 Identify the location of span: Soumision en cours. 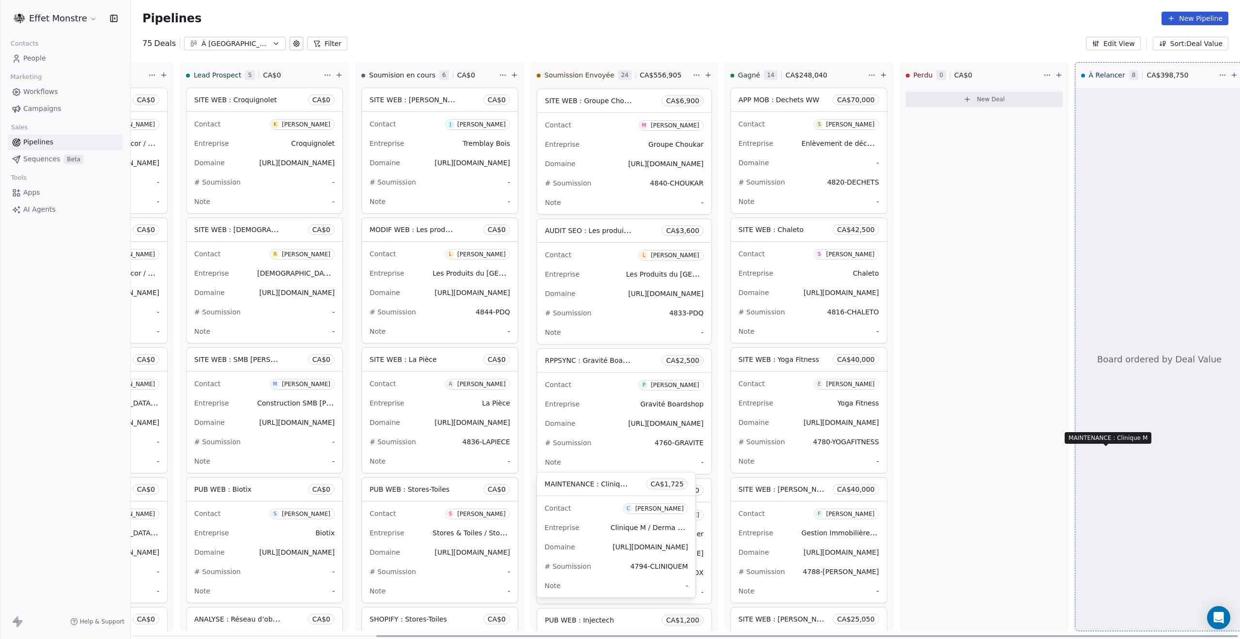
(402, 75).